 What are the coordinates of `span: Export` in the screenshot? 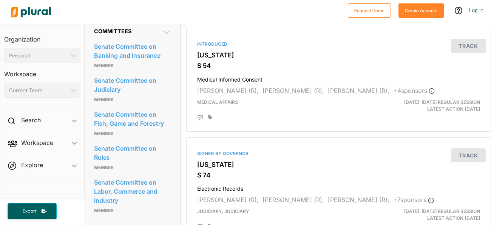 It's located at (29, 211).